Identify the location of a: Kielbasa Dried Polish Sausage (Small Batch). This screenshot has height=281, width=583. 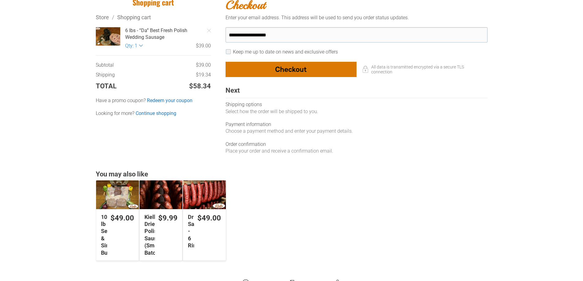
(161, 195).